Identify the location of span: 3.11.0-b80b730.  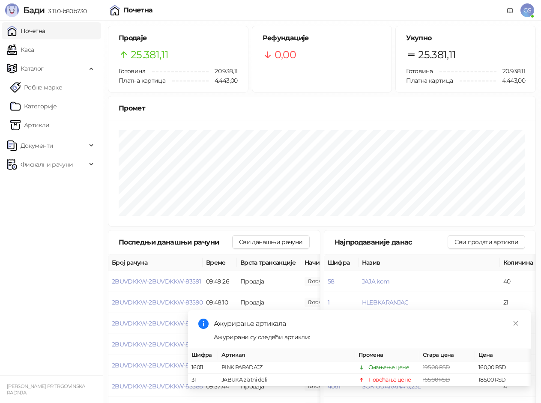
(66, 11).